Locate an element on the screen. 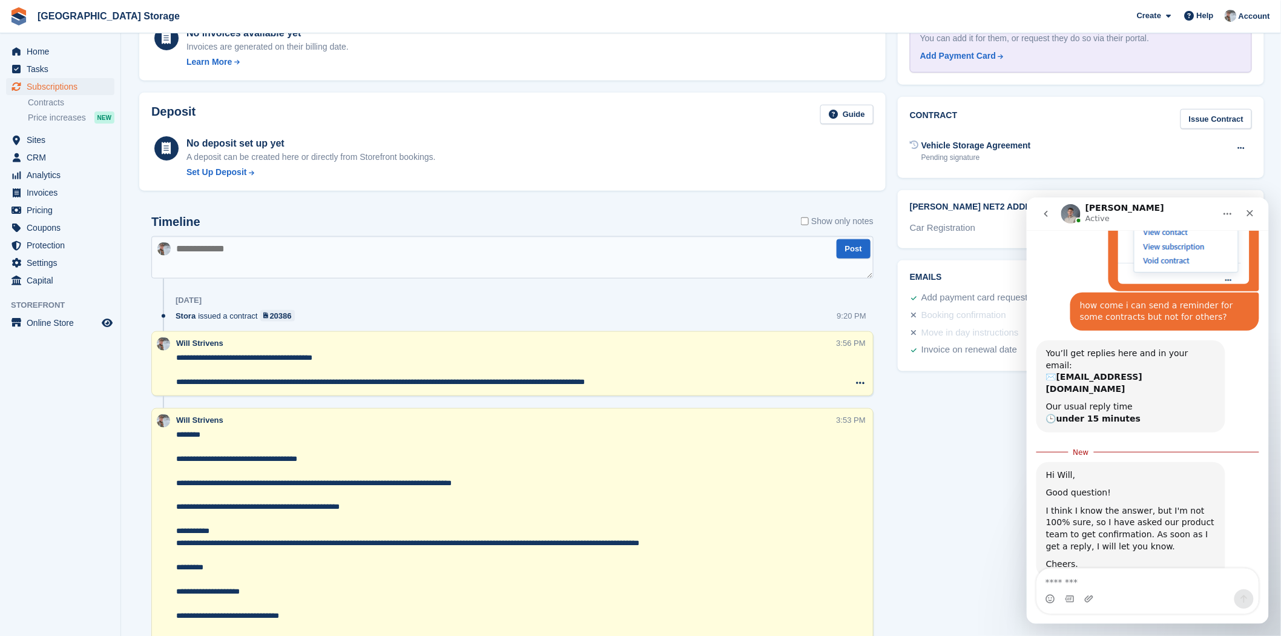 The image size is (1281, 636). span: Home is located at coordinates (63, 51).